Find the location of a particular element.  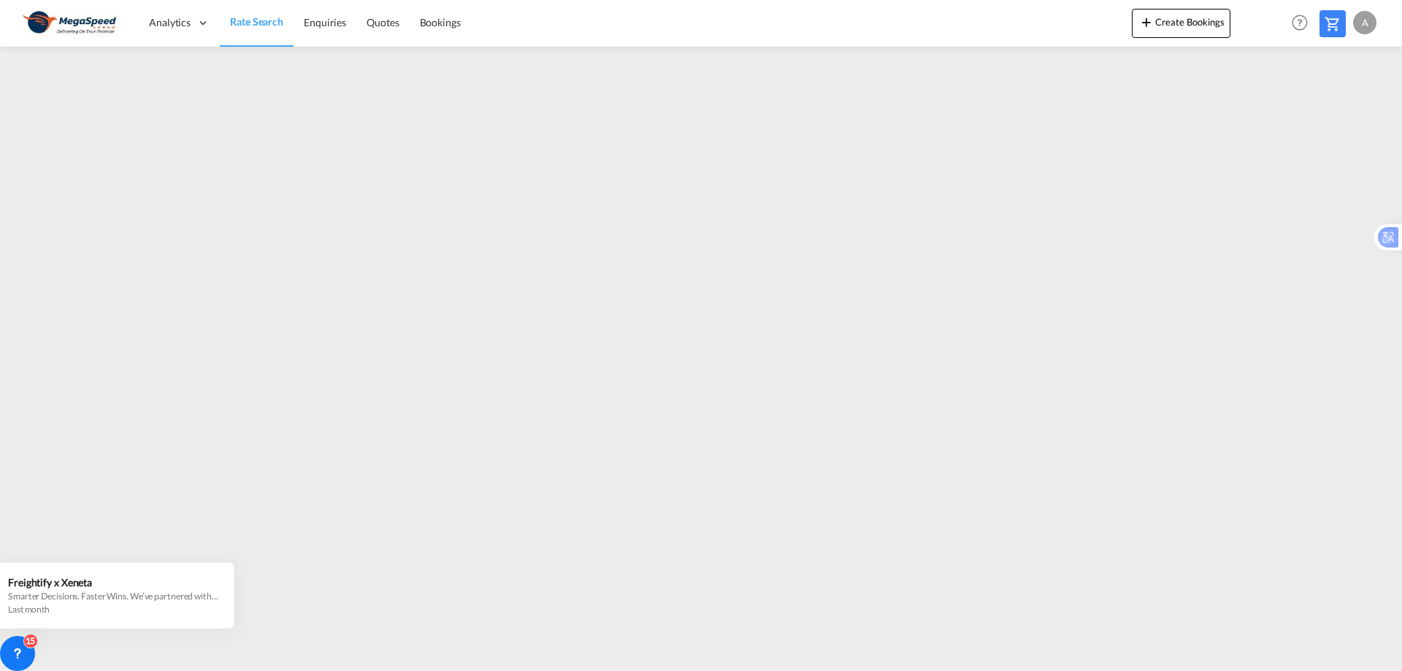

button: icon-plus 400-fgCreate Bookings is located at coordinates (1181, 23).